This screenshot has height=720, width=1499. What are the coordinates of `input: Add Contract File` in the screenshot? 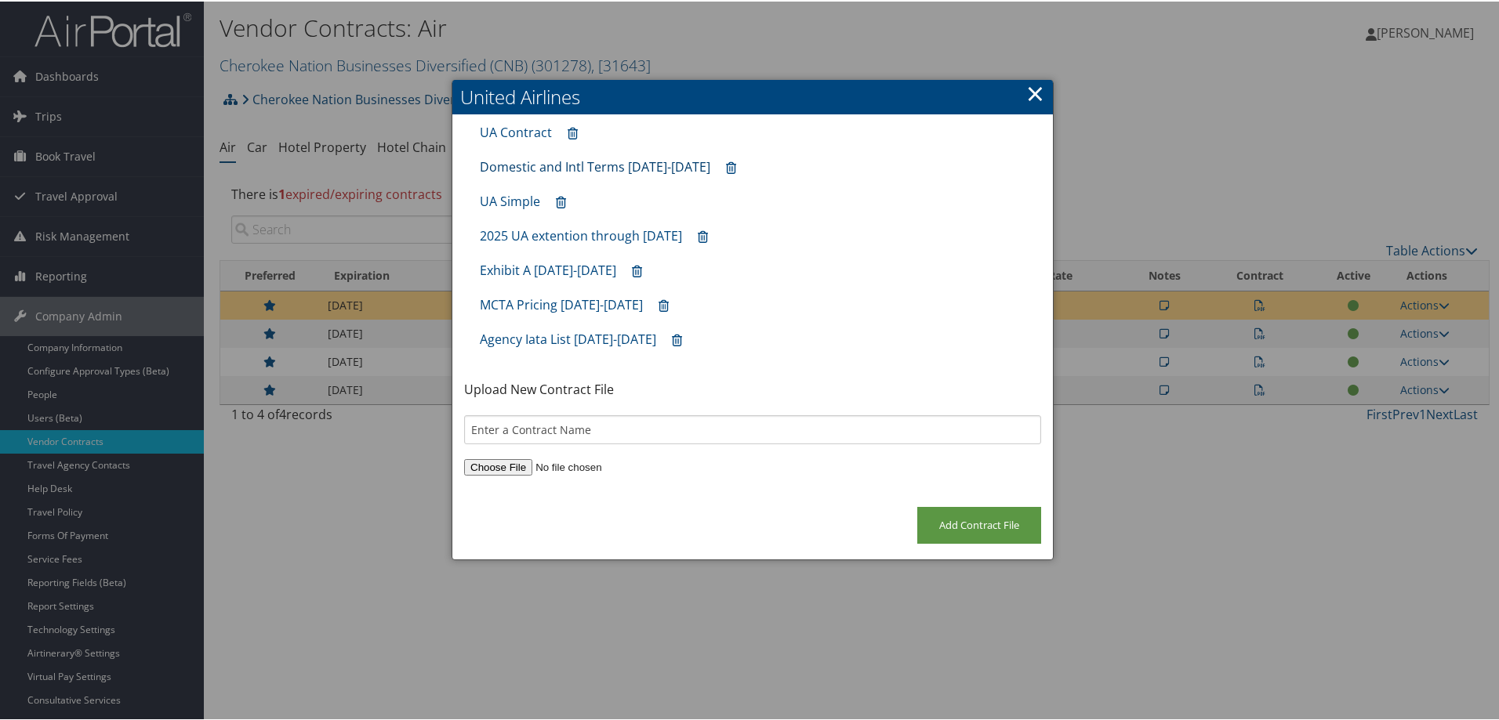 It's located at (979, 524).